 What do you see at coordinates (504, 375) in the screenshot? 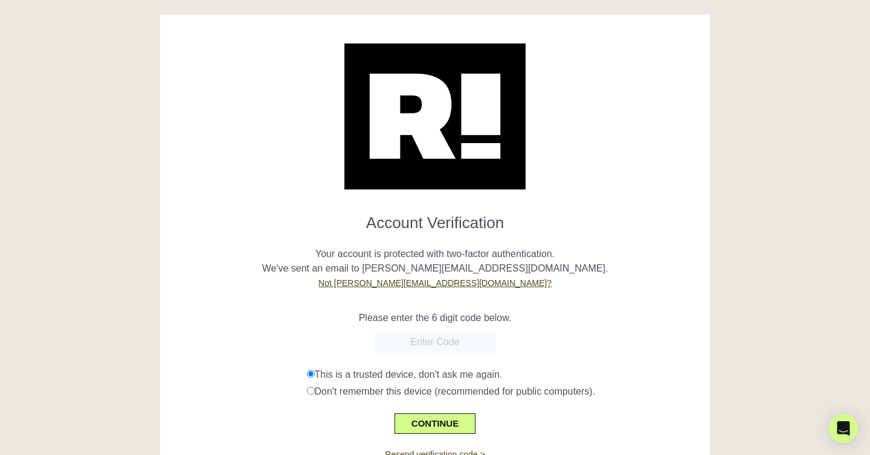
I see `div: This is a trusted device, don't ask me again.` at bounding box center [504, 375].